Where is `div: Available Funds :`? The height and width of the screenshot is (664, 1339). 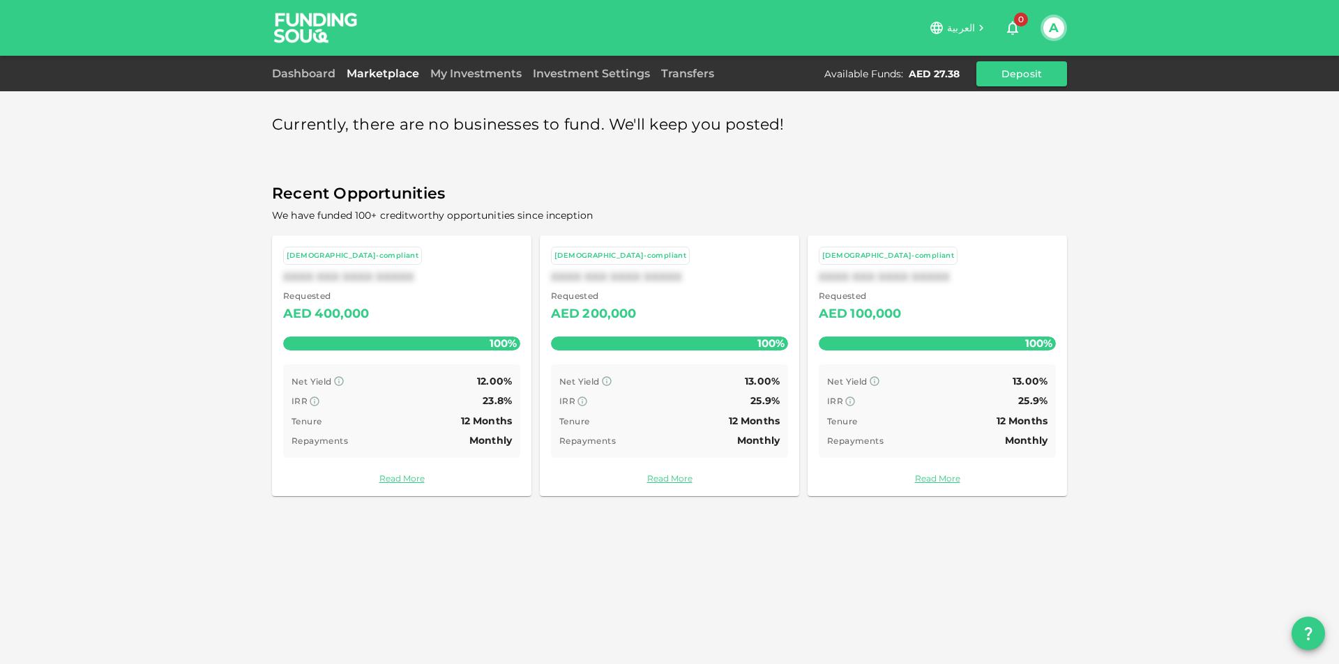
div: Available Funds : is located at coordinates (863, 74).